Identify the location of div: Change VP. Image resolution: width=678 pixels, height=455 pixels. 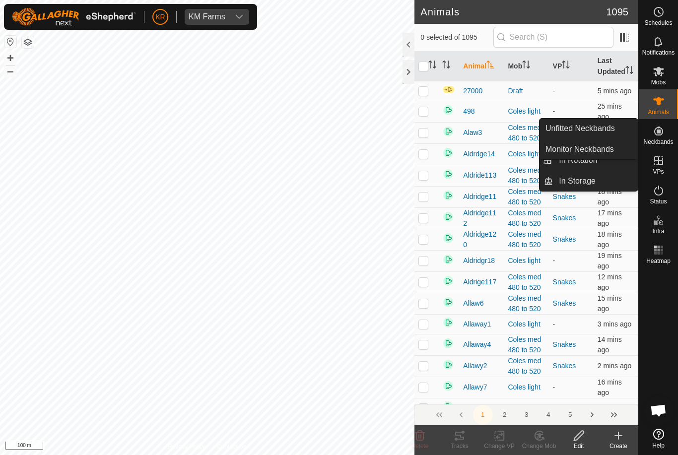
(499, 446).